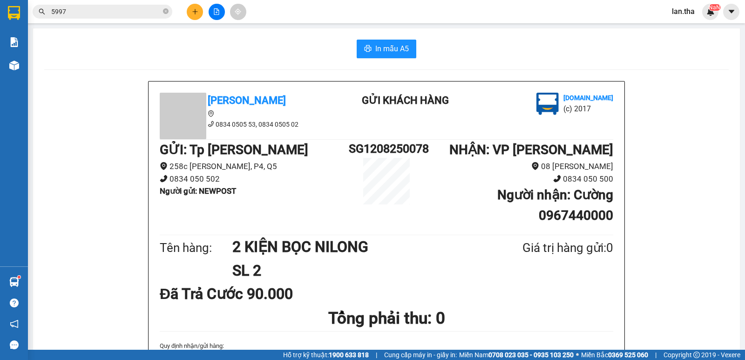  Describe the element at coordinates (243, 124) in the screenshot. I see `li: 0834 0505 53, 0834 0505 02` at that location.